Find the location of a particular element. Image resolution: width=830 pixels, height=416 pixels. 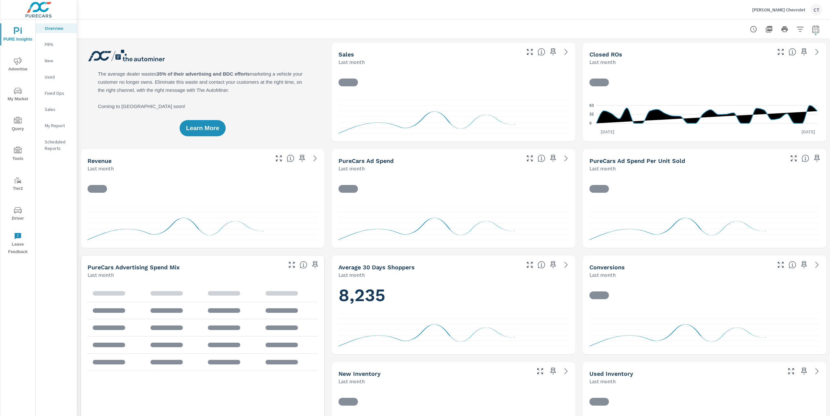

span: PURE Insights is located at coordinates (18, 35).